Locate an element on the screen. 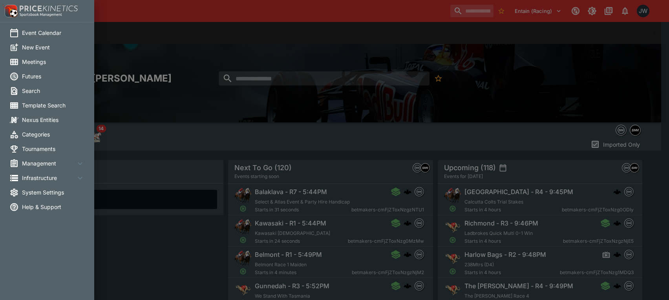 The height and width of the screenshot is (300, 669). span: Infrastructure is located at coordinates (49, 178).